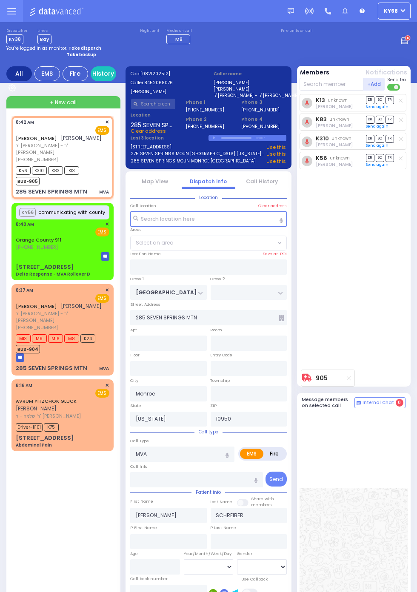 This screenshot has height=592, width=417. What do you see at coordinates (167, 83) in the screenshot?
I see `label: Caller:` at bounding box center [167, 83].